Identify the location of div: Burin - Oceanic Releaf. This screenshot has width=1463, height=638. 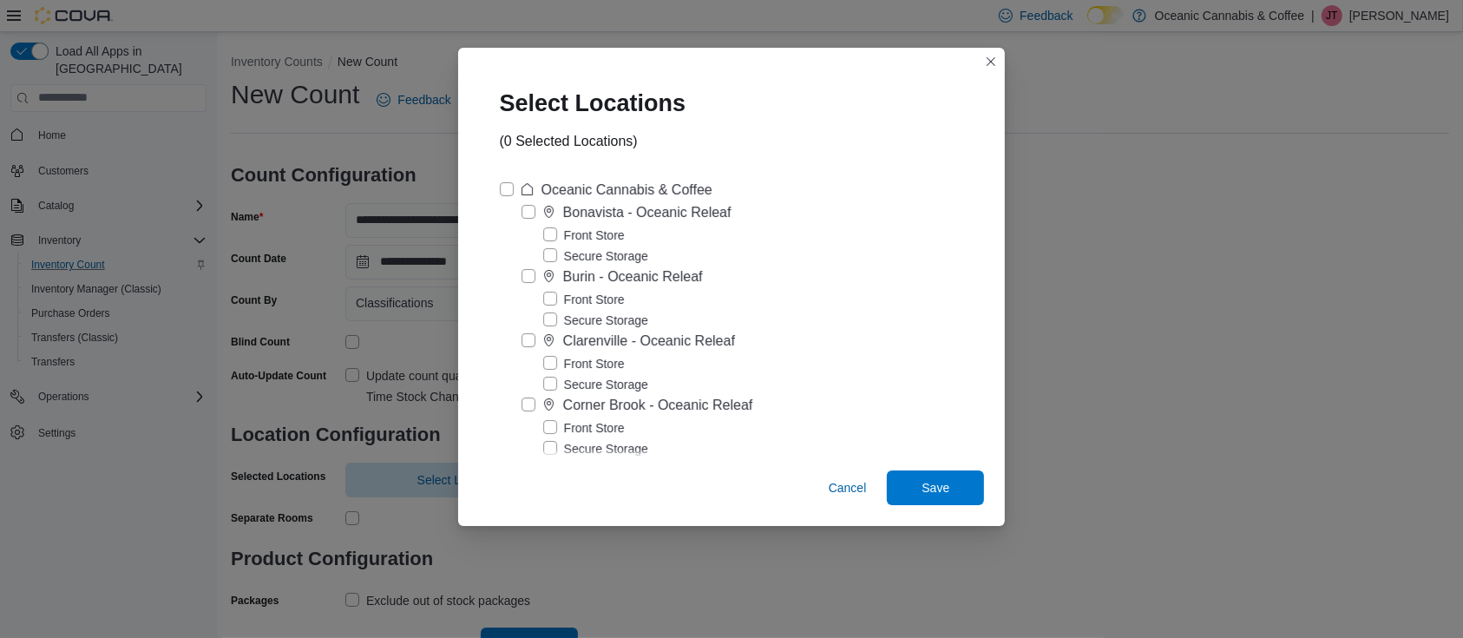
(633, 277).